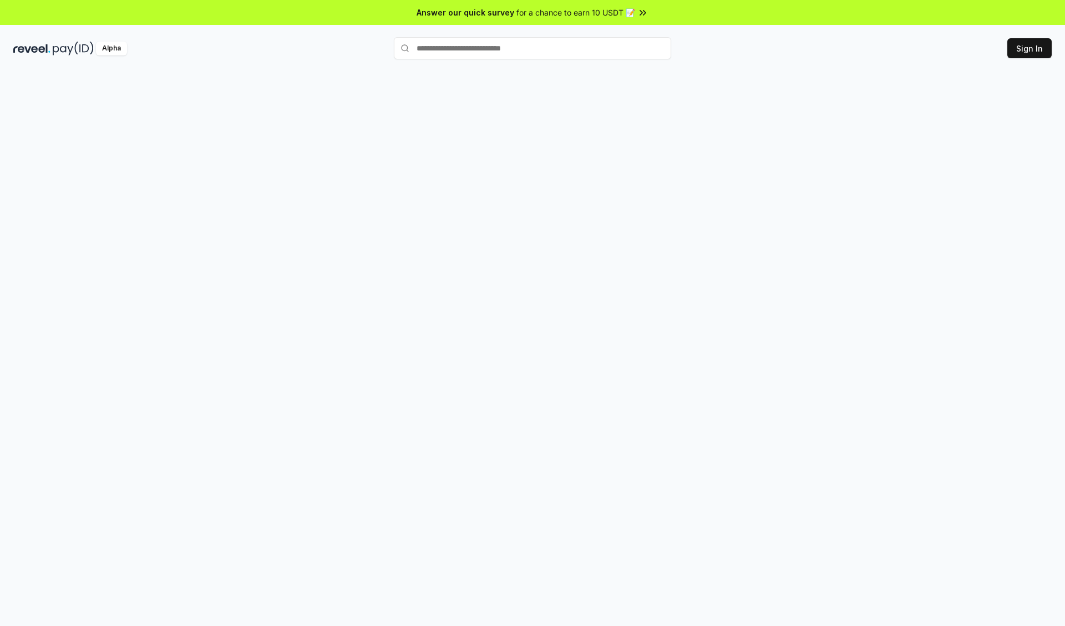  I want to click on span: for a chance to earn 10 USDT 📝, so click(576, 12).